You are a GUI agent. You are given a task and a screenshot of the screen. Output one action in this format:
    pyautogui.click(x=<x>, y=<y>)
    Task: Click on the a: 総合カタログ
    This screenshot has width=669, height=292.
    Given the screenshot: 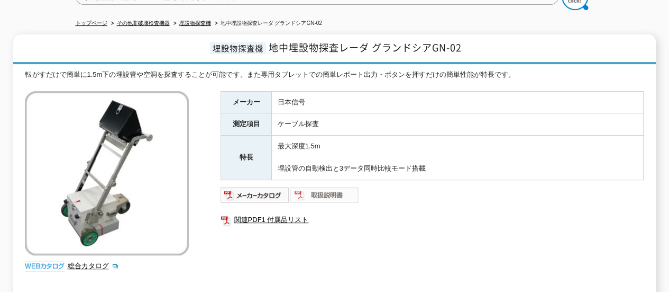 What is the action you would take?
    pyautogui.click(x=93, y=265)
    